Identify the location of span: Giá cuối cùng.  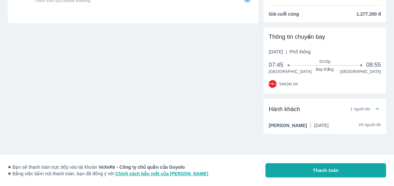
(284, 14).